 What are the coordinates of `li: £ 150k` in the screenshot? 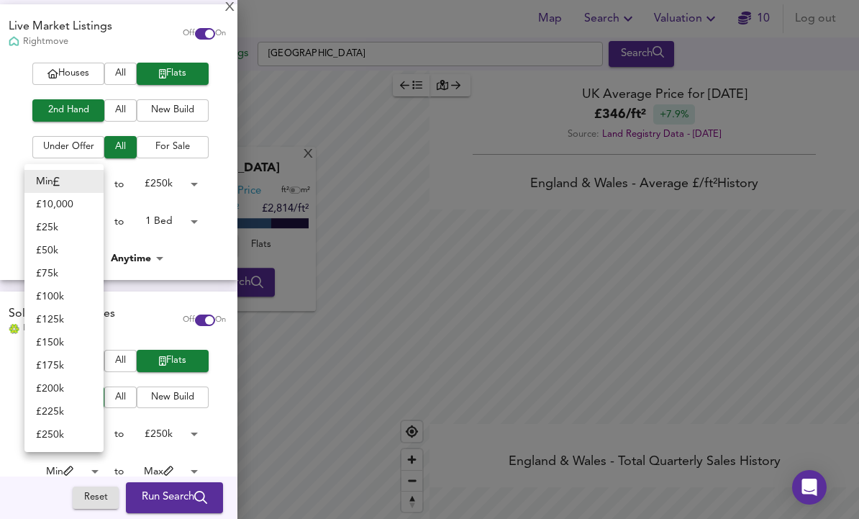 It's located at (64, 342).